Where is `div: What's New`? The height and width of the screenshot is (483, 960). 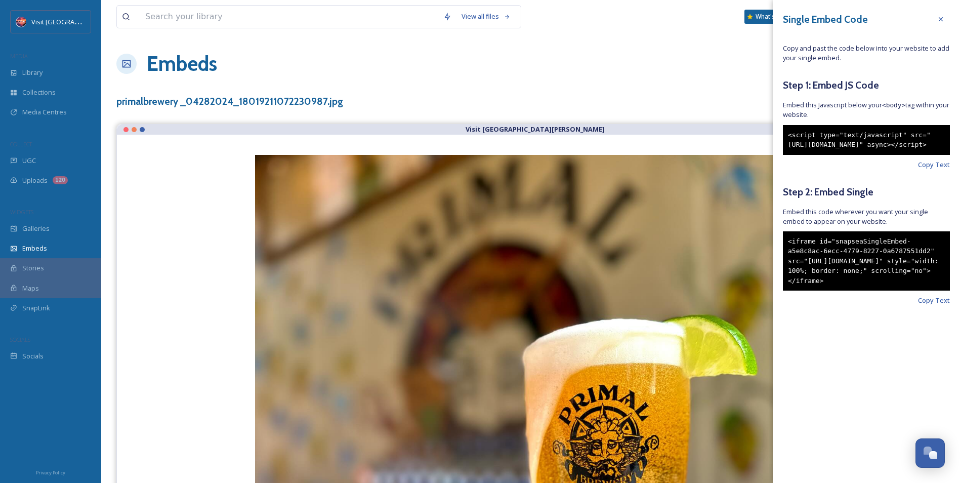 div: What's New is located at coordinates (769, 17).